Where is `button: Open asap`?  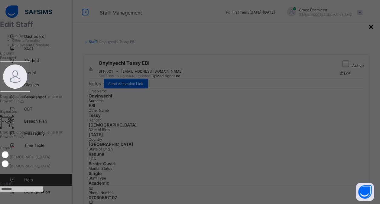 button: Open asap is located at coordinates (365, 191).